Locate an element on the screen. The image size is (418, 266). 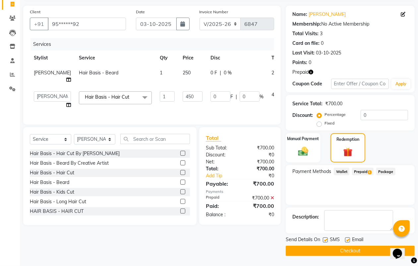
label: Redemption is located at coordinates (348, 139).